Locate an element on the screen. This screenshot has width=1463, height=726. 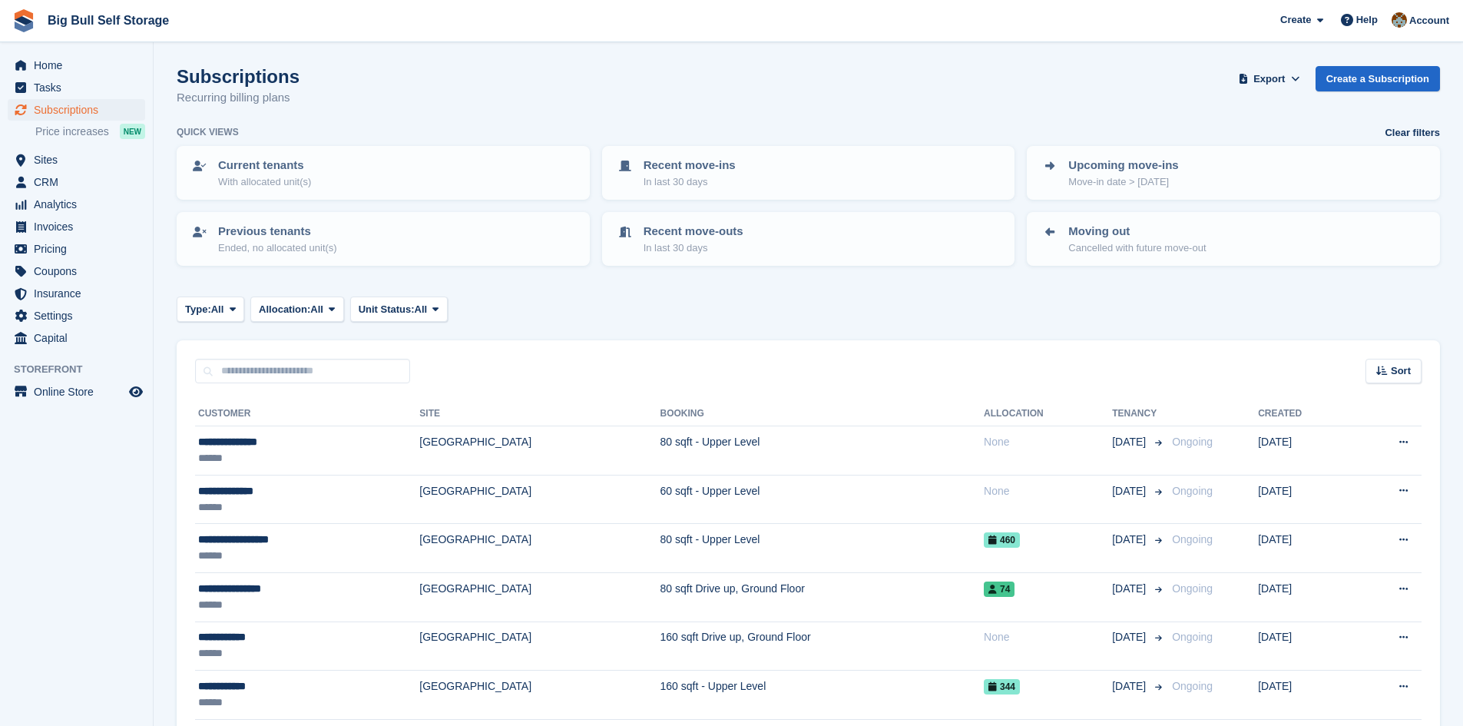
p: Recent move-ins is located at coordinates (690, 165).